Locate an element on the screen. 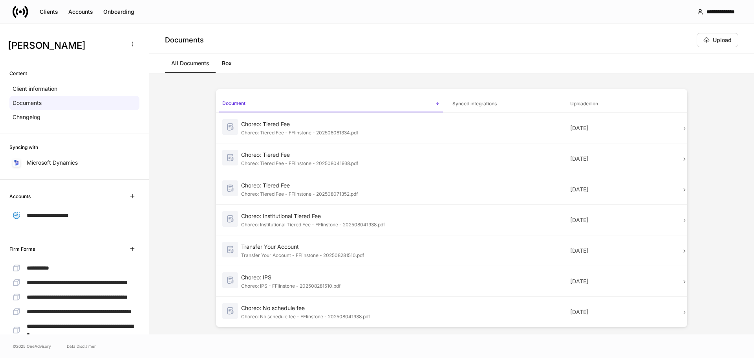 The image size is (754, 358). h6: Accounts is located at coordinates (20, 196).